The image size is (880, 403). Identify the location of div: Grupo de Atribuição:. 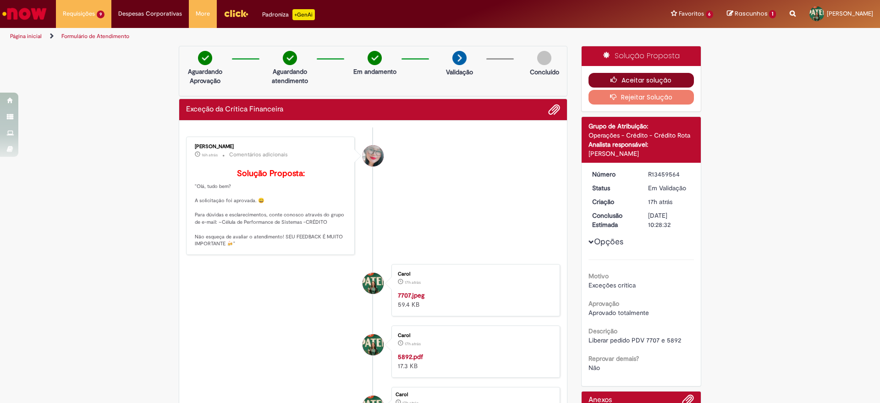
(641, 126).